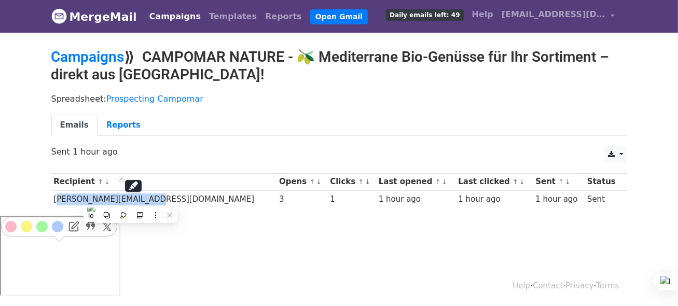  Describe the element at coordinates (494, 181) in the screenshot. I see `th: Last clicked` at that location.